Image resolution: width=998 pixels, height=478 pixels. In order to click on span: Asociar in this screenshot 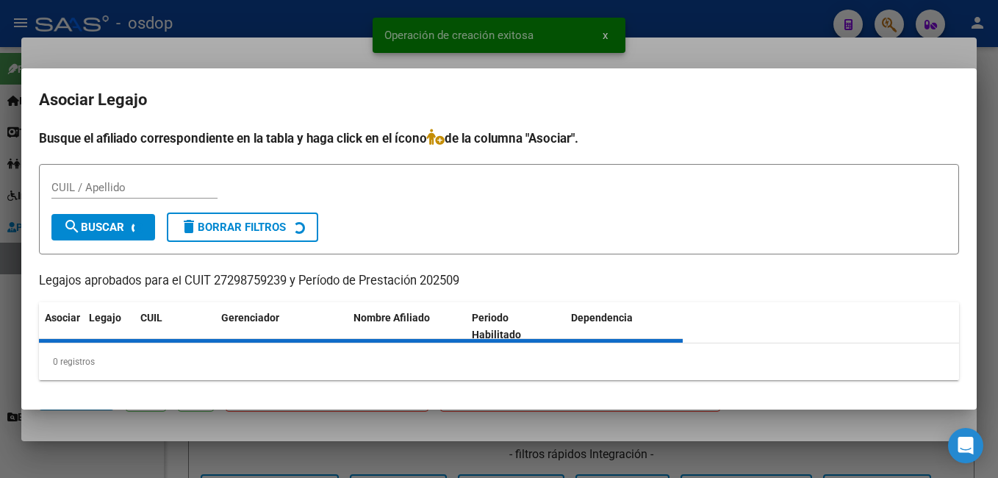, I will do `click(62, 318)`.